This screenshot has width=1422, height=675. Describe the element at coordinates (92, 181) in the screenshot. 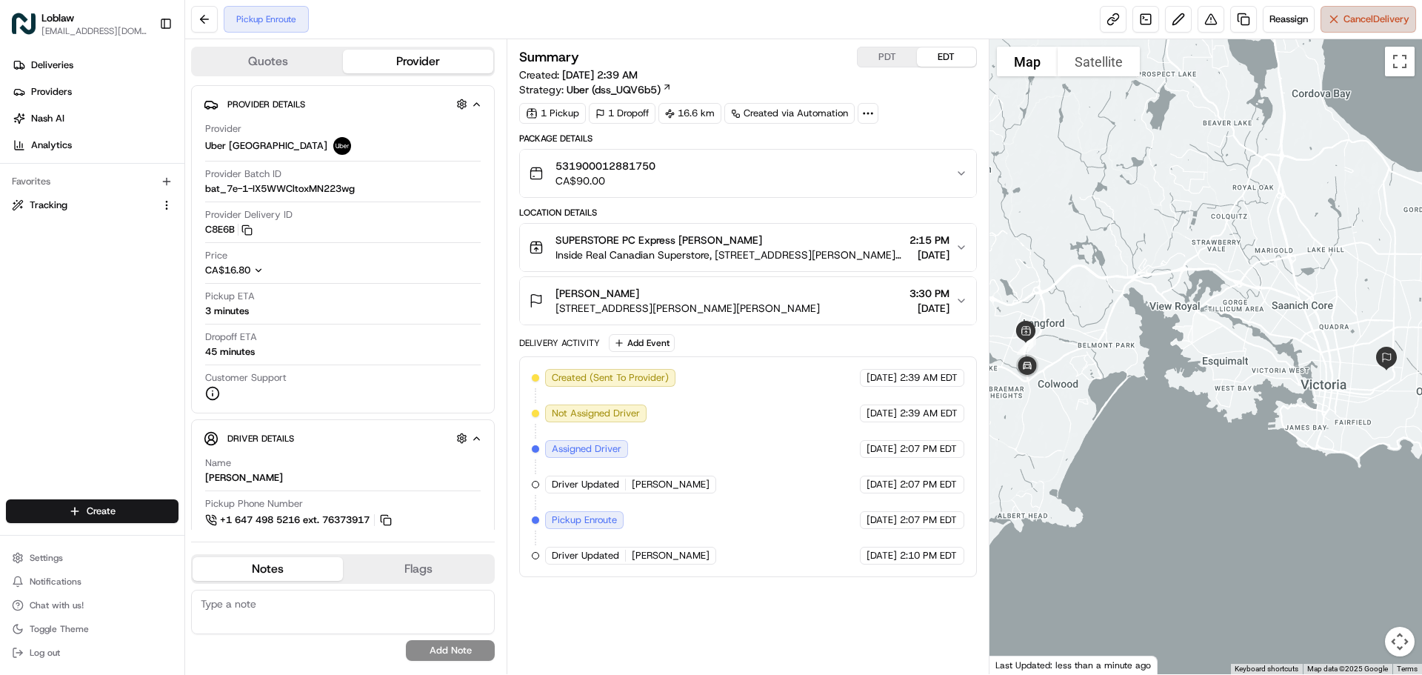

I see `div: Favorites` at that location.